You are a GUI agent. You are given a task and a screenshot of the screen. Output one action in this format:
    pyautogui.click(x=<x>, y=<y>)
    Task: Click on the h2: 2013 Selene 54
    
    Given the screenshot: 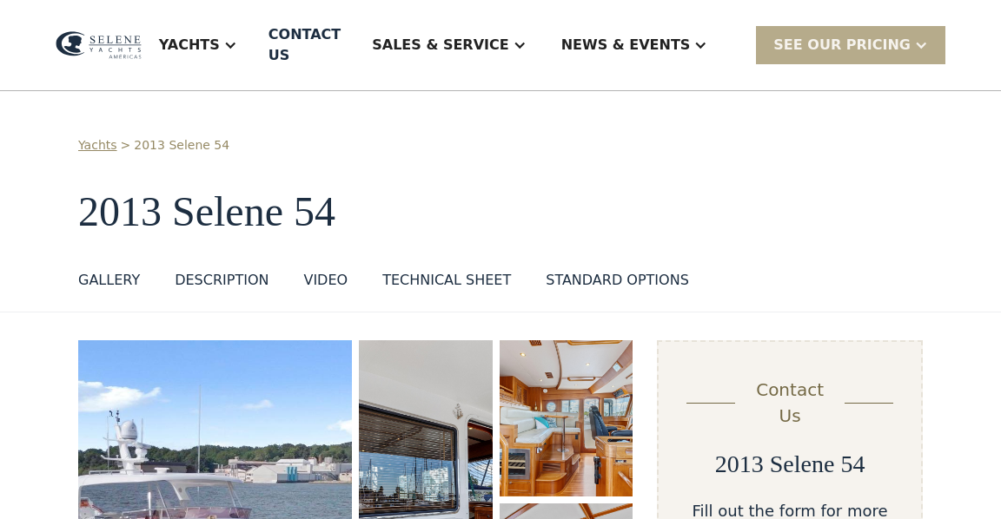 What is the action you would take?
    pyautogui.click(x=790, y=465)
    